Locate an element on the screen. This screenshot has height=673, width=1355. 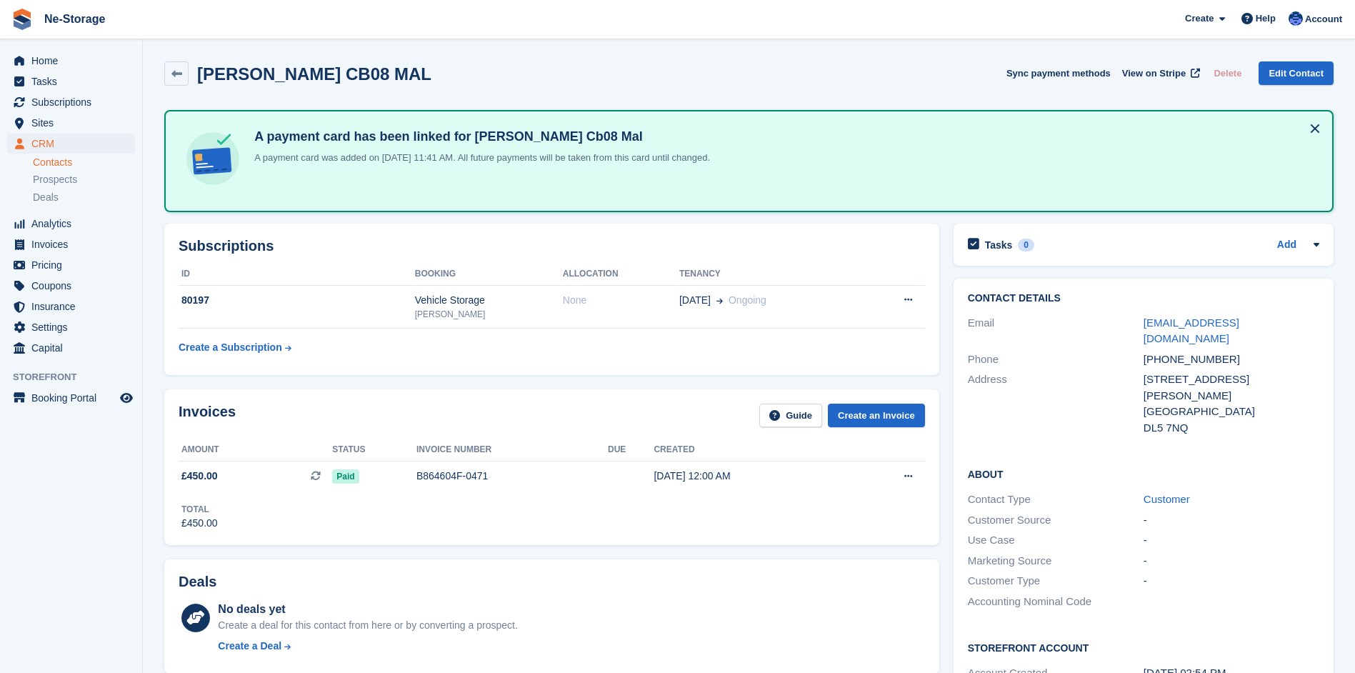
a: Customer is located at coordinates (1167, 499).